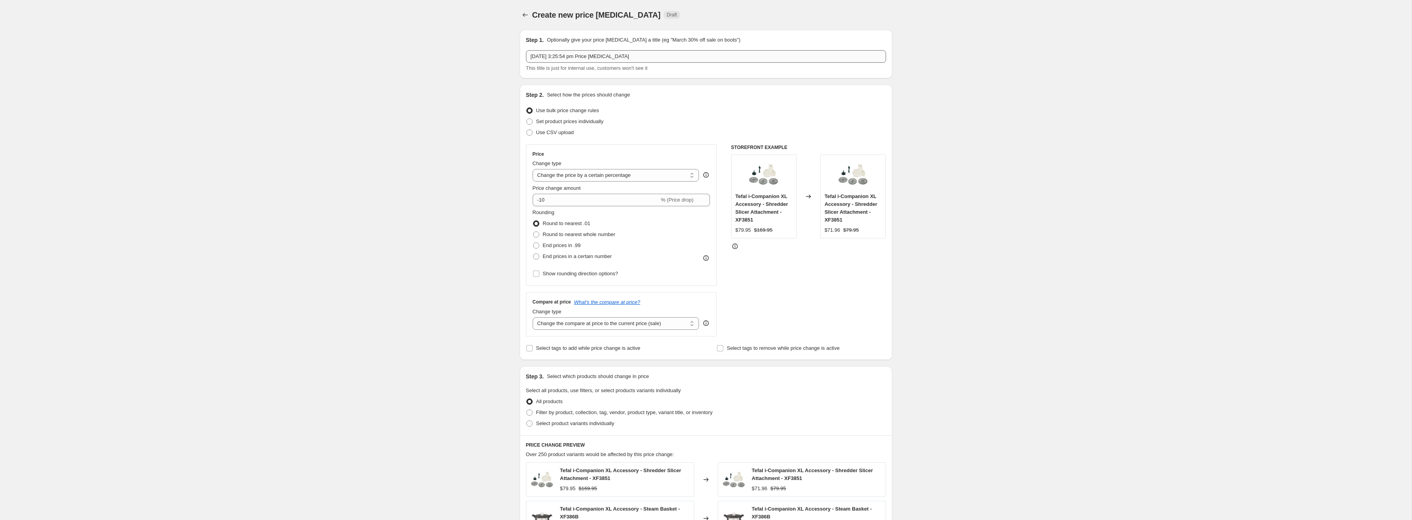 This screenshot has width=1412, height=520. Describe the element at coordinates (596, 200) in the screenshot. I see `input: -15` at that location.